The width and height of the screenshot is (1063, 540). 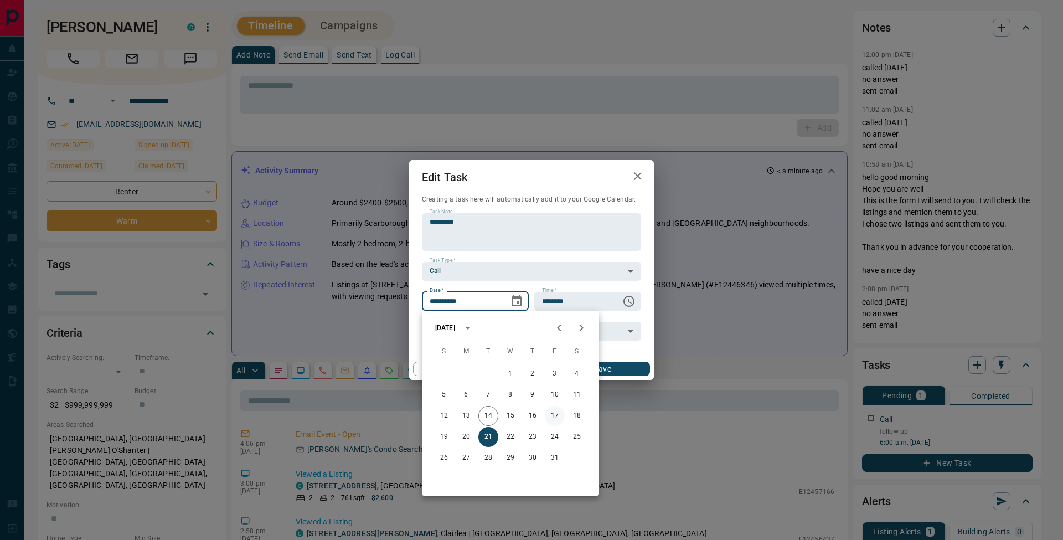 I want to click on button: 6, so click(x=466, y=395).